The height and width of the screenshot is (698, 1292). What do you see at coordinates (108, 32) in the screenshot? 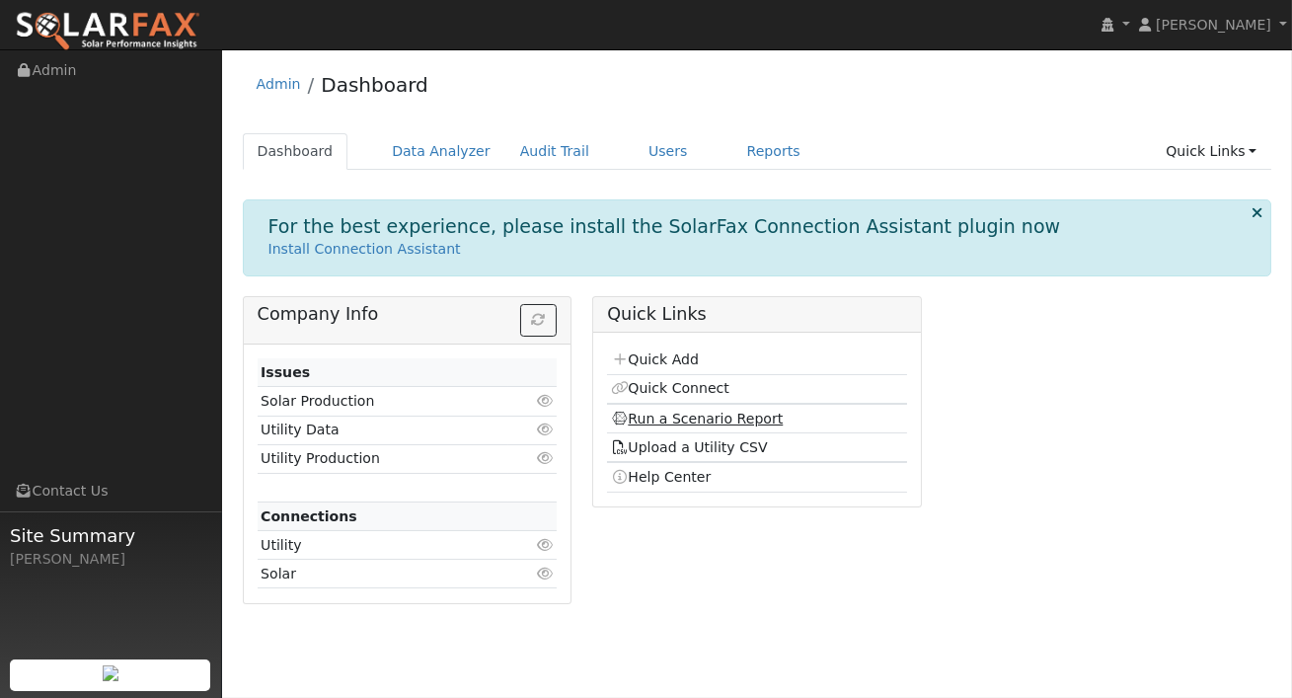
I see `img: SolarFax` at bounding box center [108, 32].